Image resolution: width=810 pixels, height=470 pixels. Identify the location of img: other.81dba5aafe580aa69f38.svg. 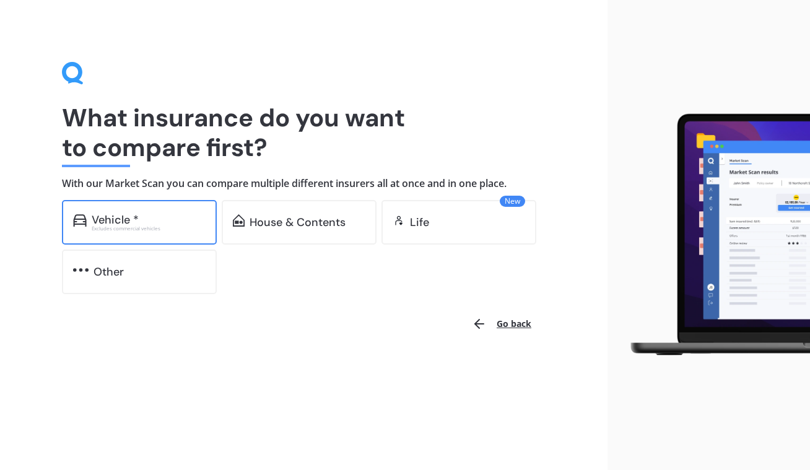
(81, 270).